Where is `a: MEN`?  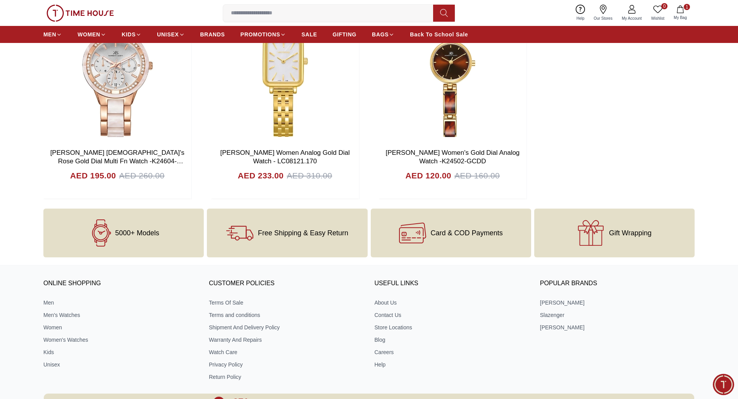 a: MEN is located at coordinates (53, 34).